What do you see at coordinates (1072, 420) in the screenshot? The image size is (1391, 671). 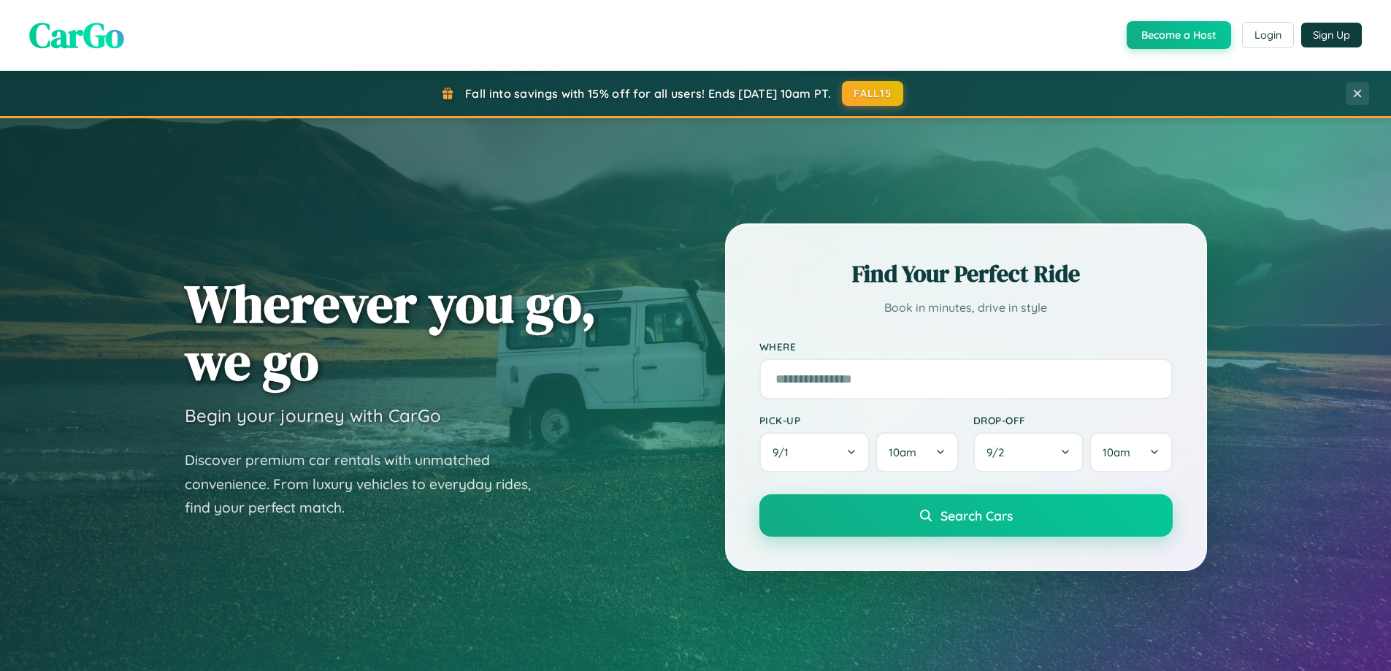 I see `label: Drop-off` at bounding box center [1072, 420].